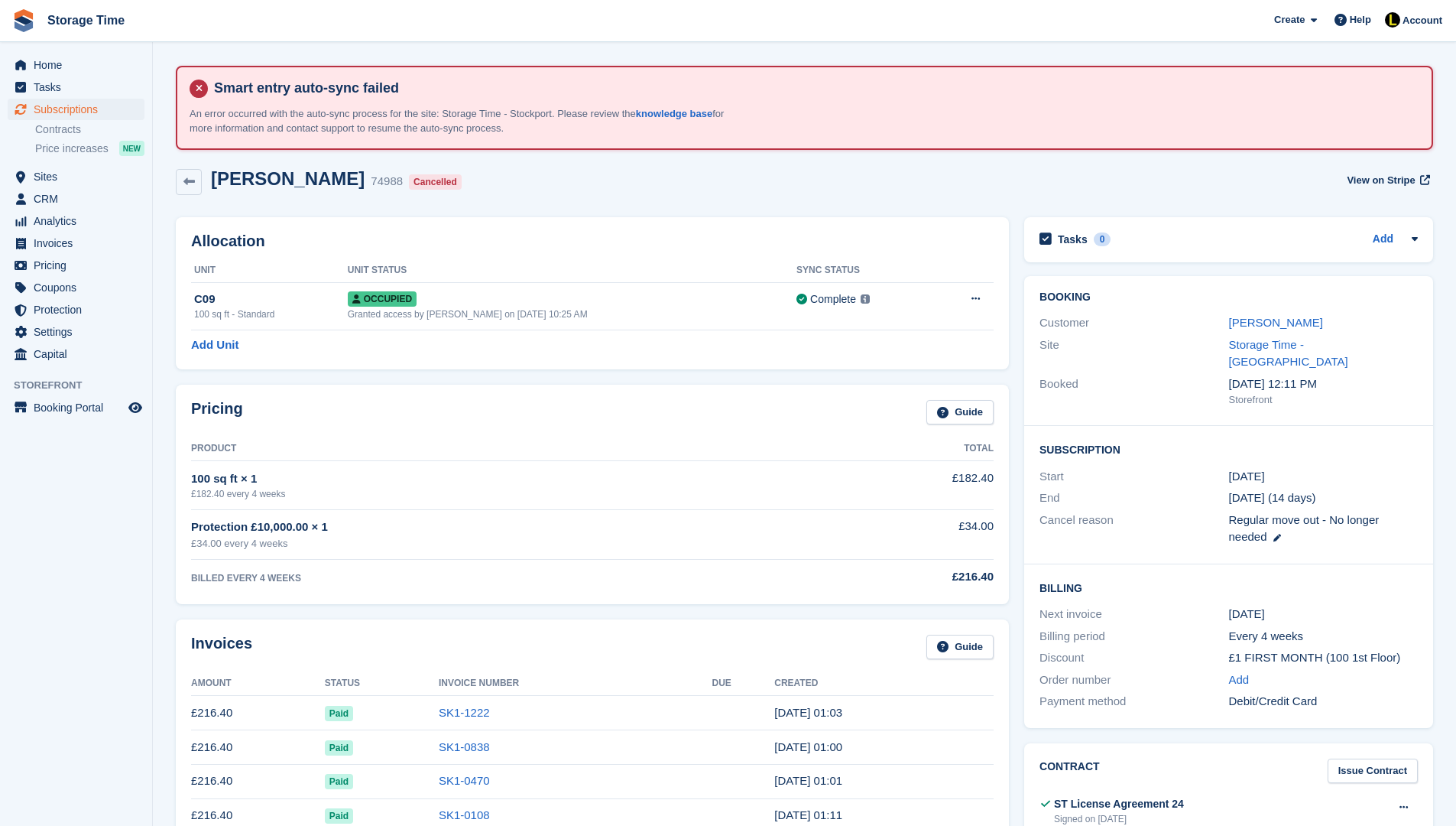 The height and width of the screenshot is (826, 1456). Describe the element at coordinates (72, 148) in the screenshot. I see `span: Price increases` at that location.